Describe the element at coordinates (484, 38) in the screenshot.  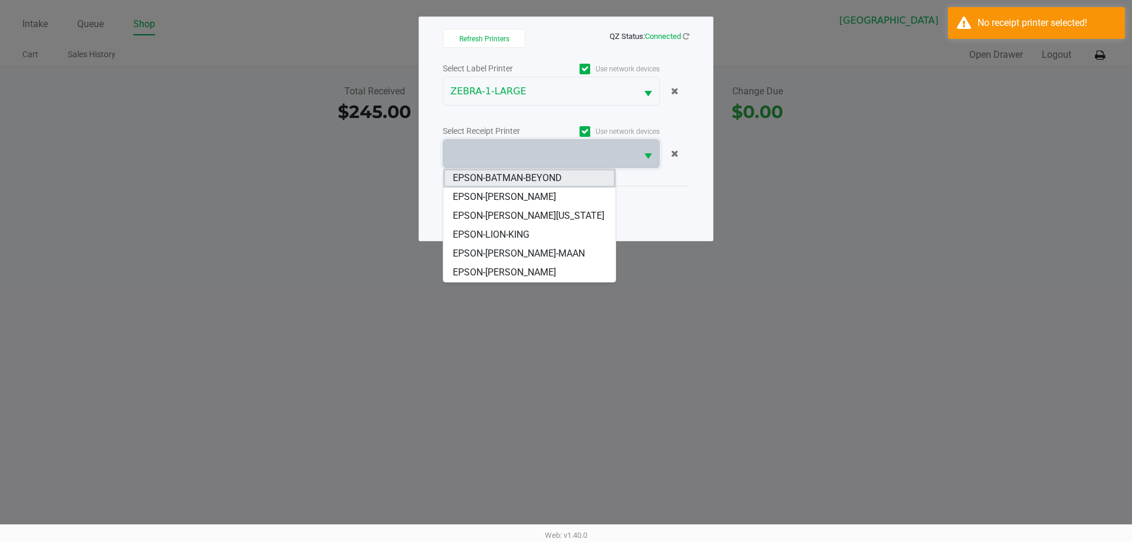
I see `button: Refresh Printers` at that location.